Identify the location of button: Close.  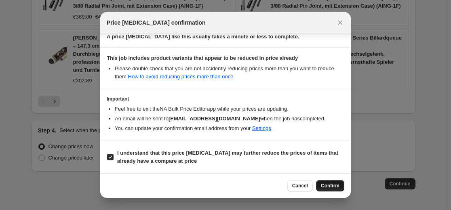
(340, 23).